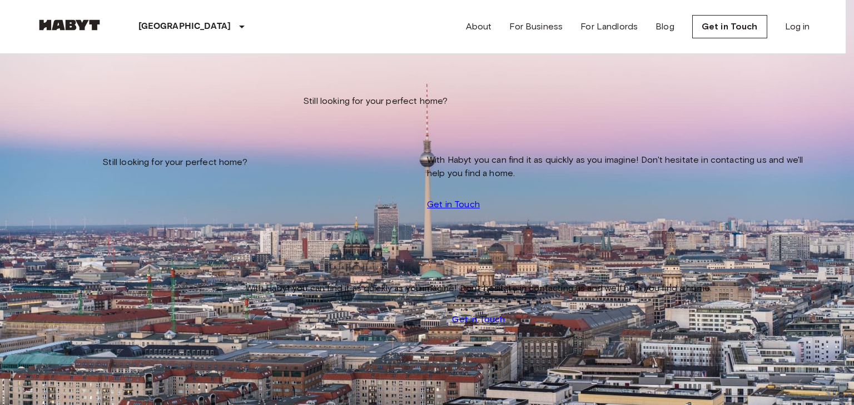 The image size is (854, 405). I want to click on span: With Habyt you can find it as quickly as you imagine! Don't hesitate in contacting us and we'll h..., so click(479, 288).